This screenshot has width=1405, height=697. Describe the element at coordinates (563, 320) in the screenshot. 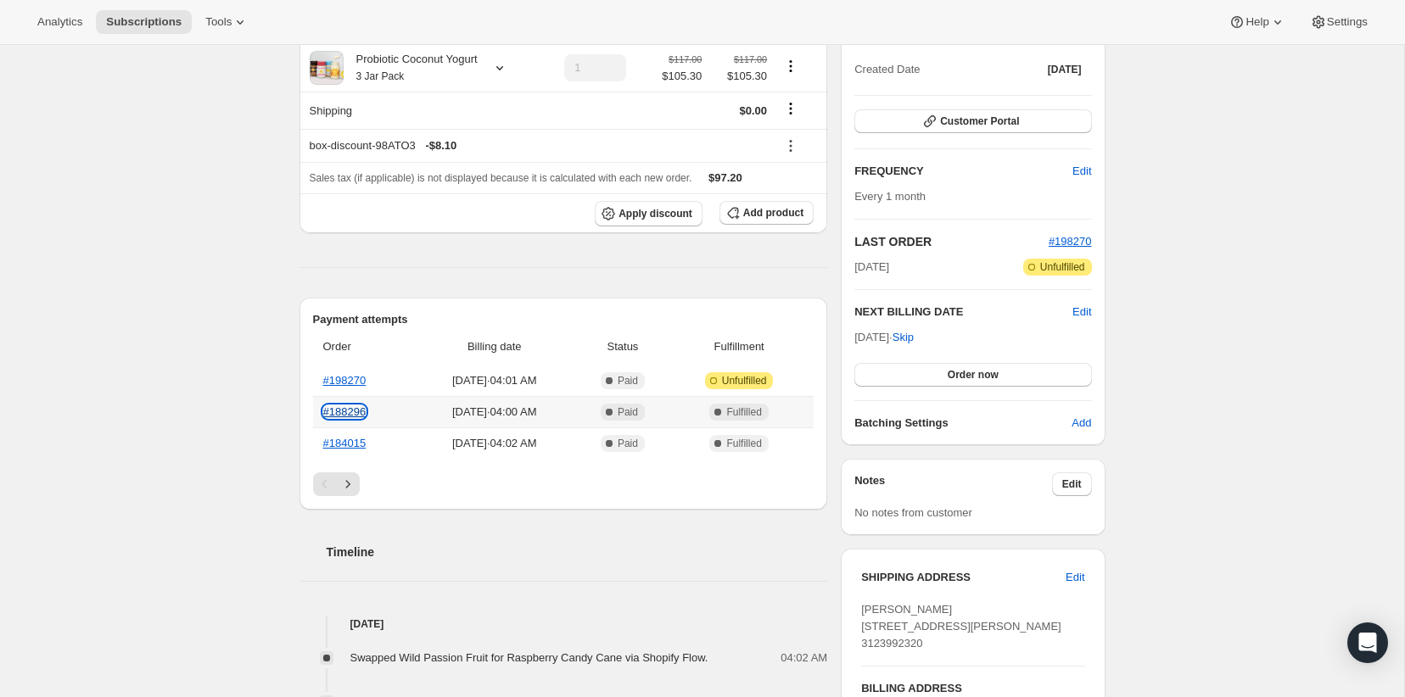

I see `h2: Payment attempts` at that location.